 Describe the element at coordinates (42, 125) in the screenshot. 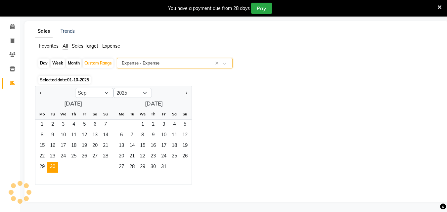

I see `div: Monday, September 1, 2025` at that location.